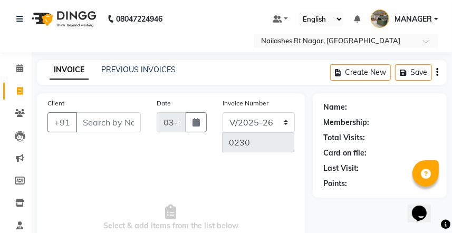 This screenshot has height=233, width=452. Describe the element at coordinates (108, 122) in the screenshot. I see `input: Search by Name/Mobile/Email/Code` at that location.